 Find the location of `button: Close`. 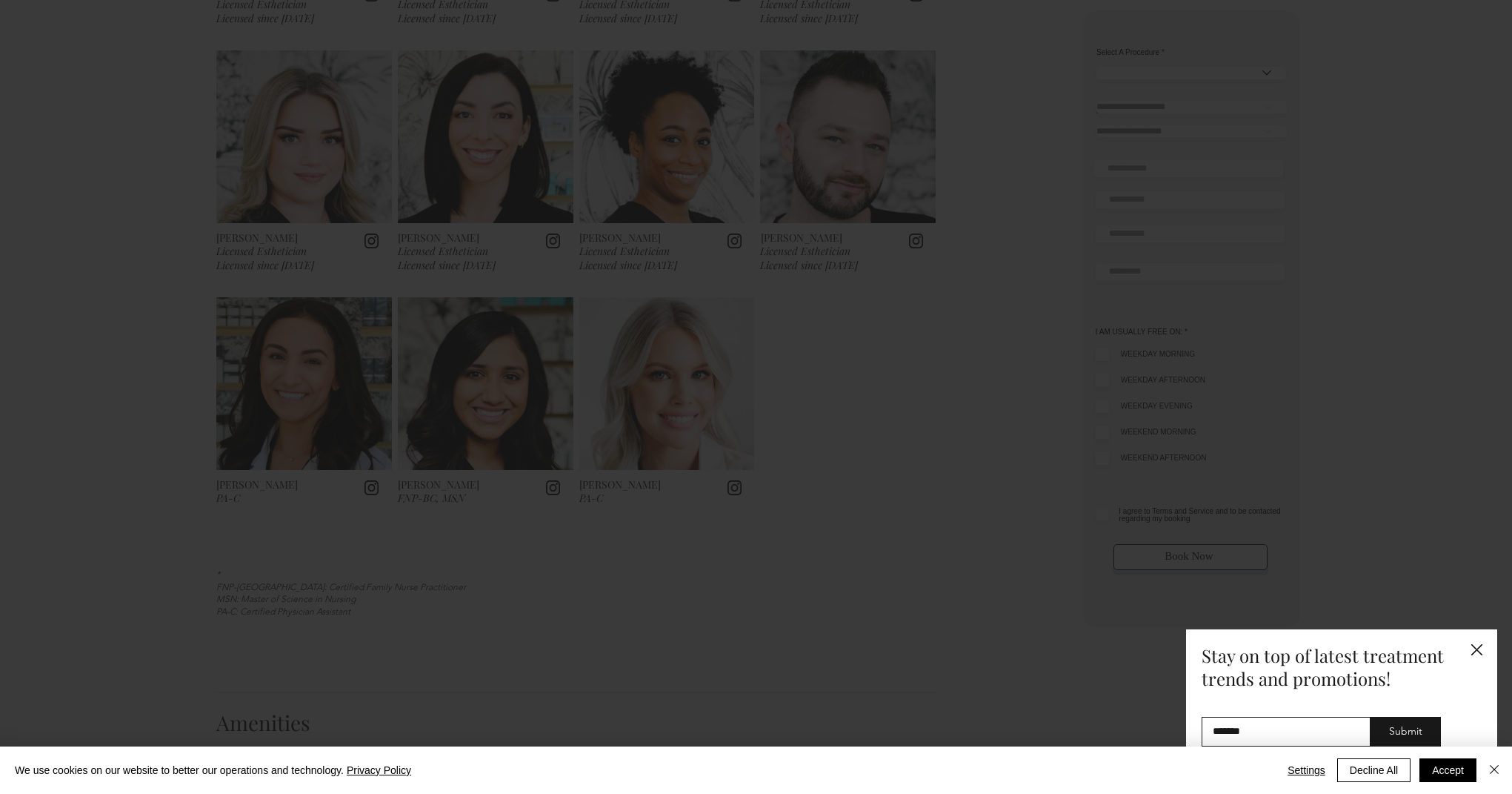

button: Close is located at coordinates (1494, 770).